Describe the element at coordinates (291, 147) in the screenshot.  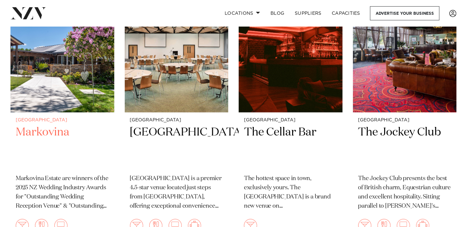
I see `h2: The Cellar Bar` at that location.